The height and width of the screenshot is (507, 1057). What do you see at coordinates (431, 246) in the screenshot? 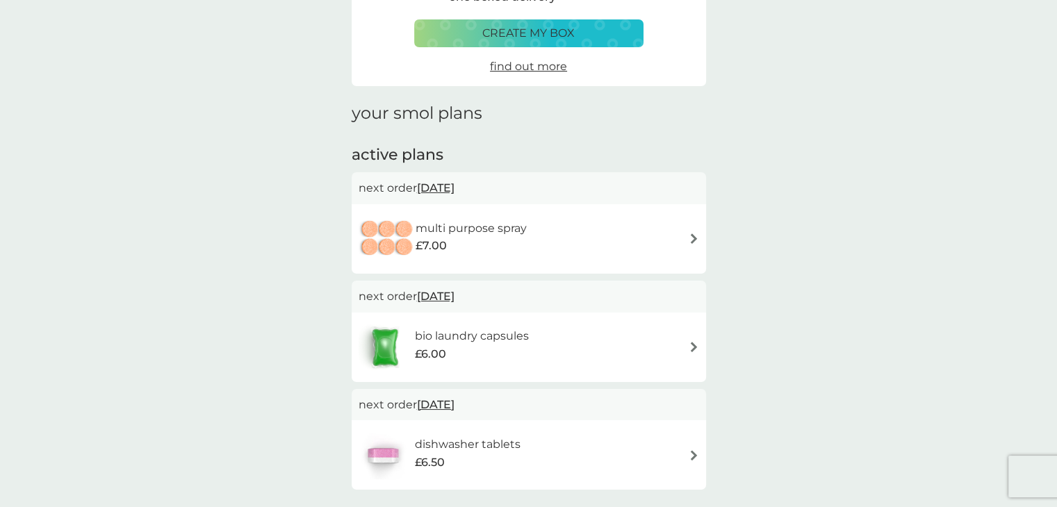
I see `span: £7.00` at bounding box center [431, 246].